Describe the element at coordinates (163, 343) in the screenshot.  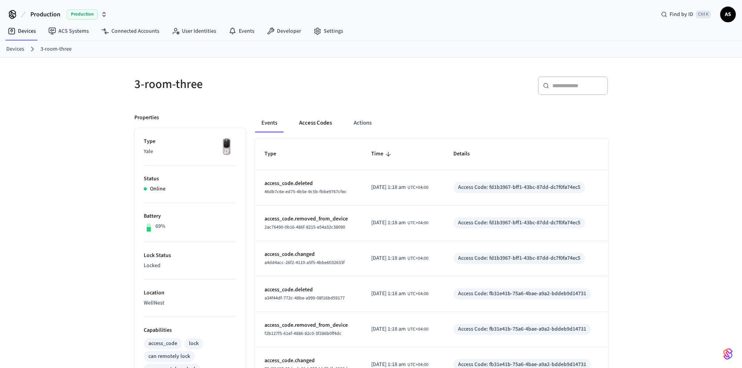
I see `div: access_code` at that location.